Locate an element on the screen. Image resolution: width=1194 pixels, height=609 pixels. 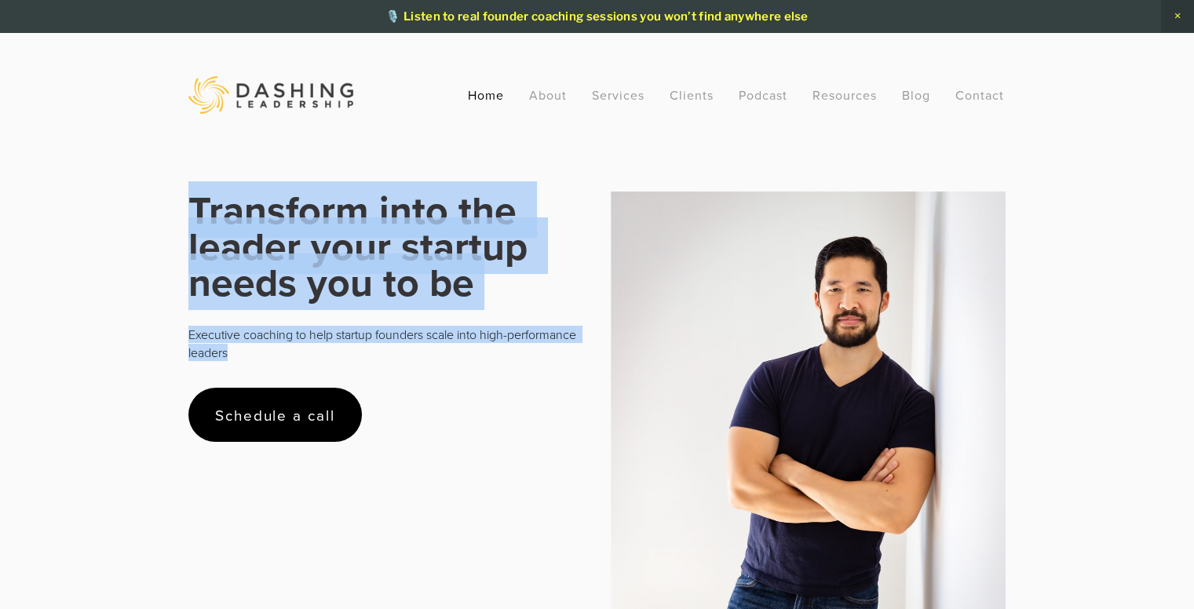
a: Podcast is located at coordinates (763, 95).